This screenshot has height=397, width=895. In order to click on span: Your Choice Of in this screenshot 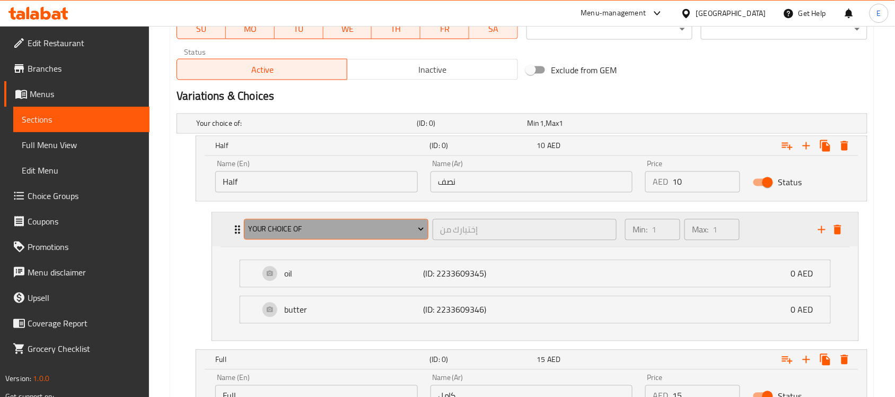, I will do `click(336, 229)`.